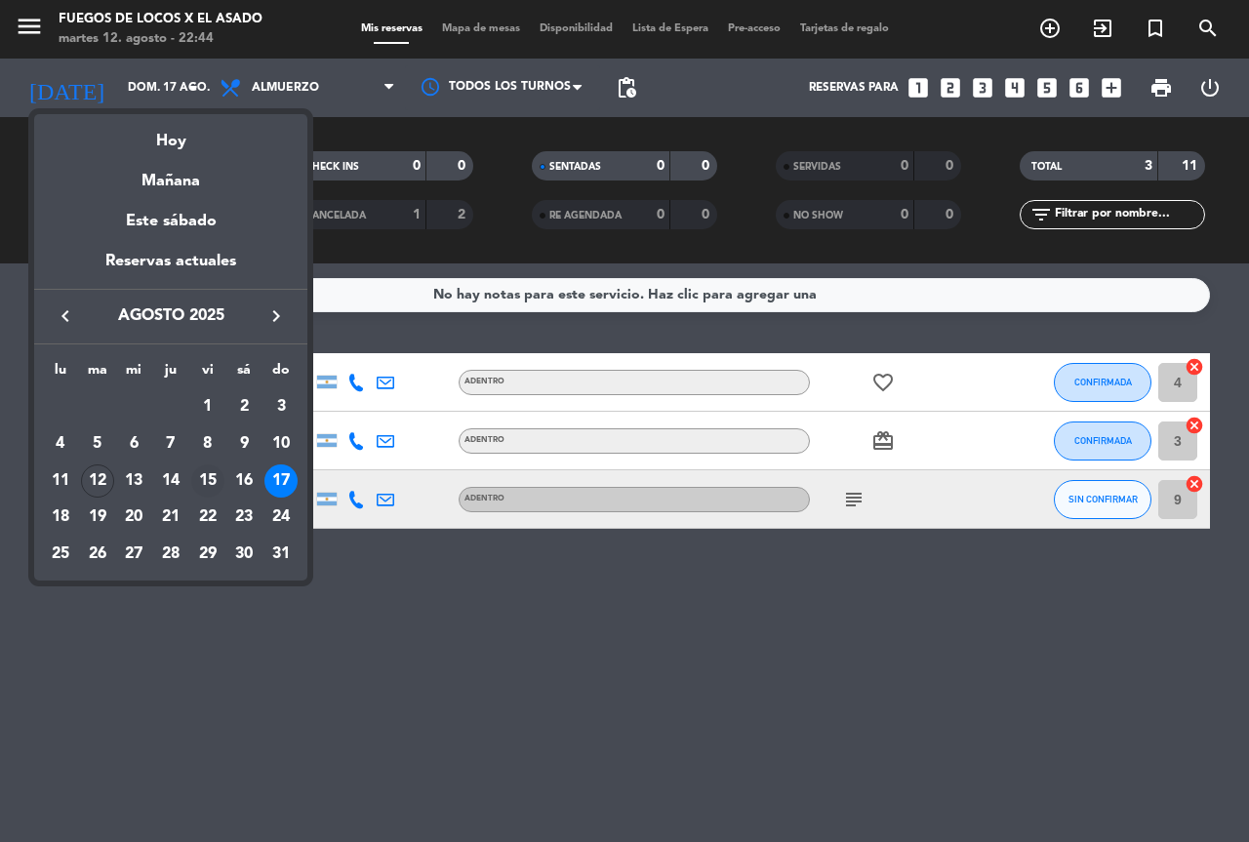  Describe the element at coordinates (281, 444) in the screenshot. I see `td: 10 de agosto de 2025` at that location.